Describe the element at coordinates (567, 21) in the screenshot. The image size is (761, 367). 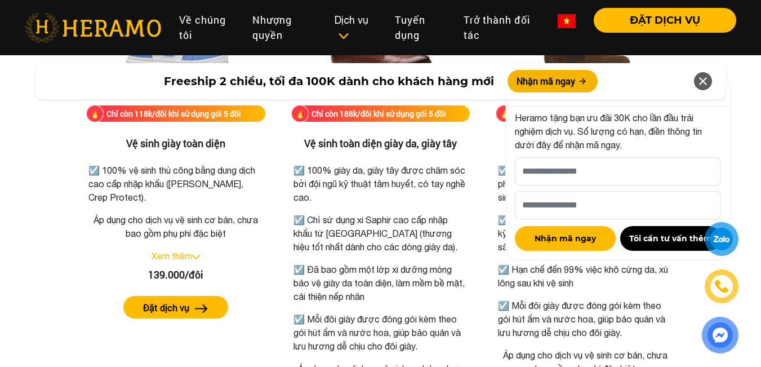
I see `img: vn-flag.png` at that location.